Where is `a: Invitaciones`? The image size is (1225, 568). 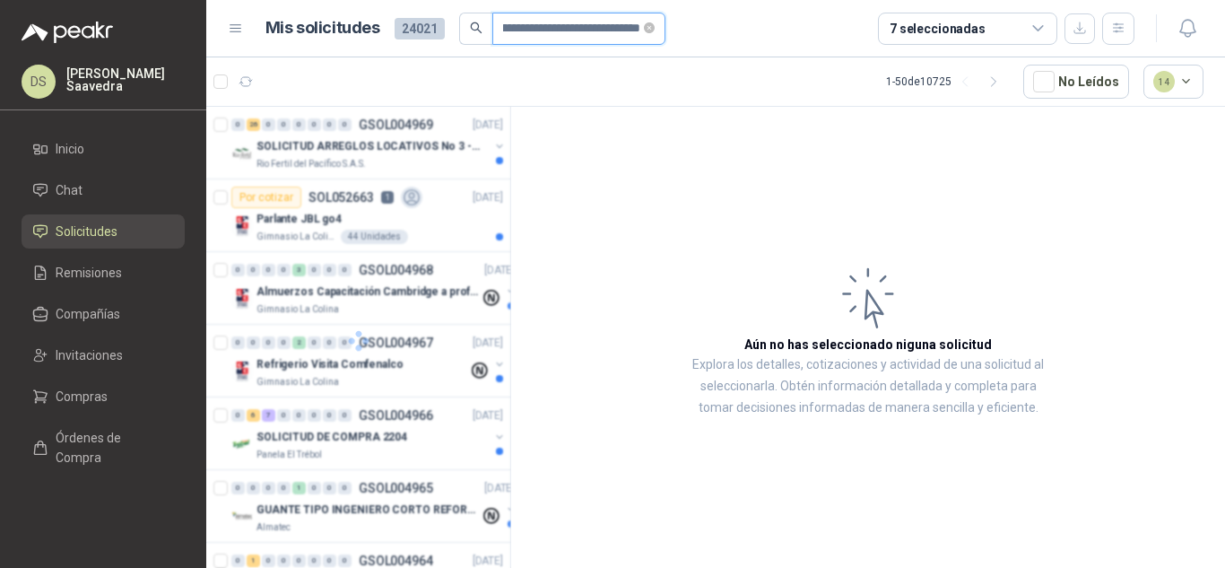
a: Invitaciones is located at coordinates (103, 355).